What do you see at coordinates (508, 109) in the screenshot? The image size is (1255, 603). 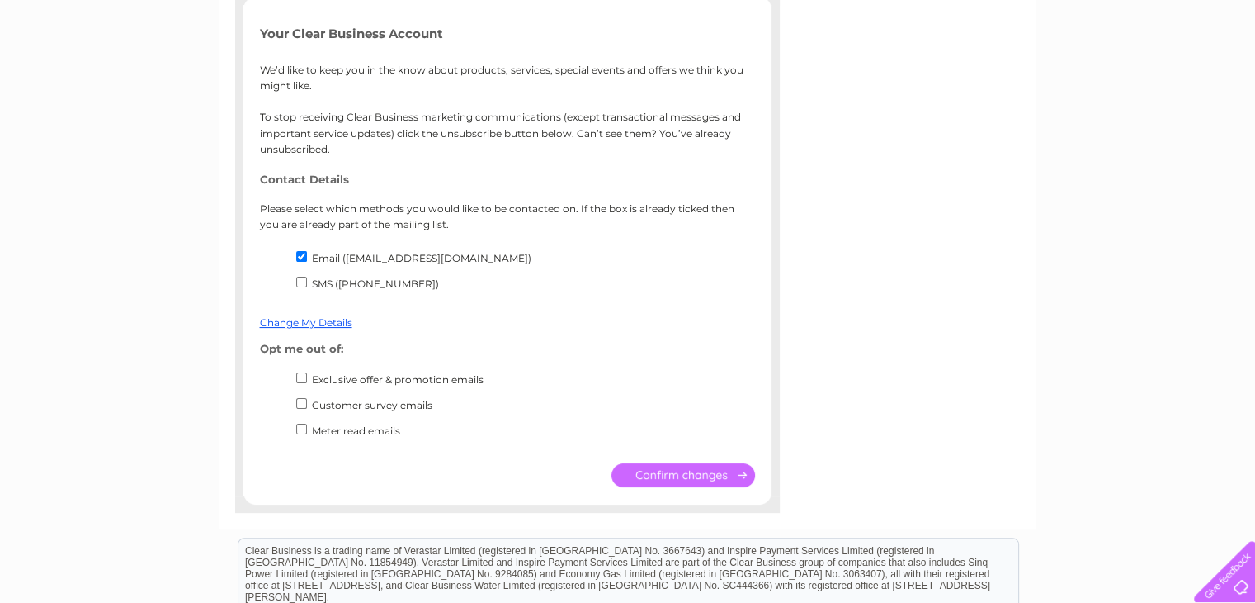 I see `p: We’d like to keep you in the know about products, services, special events and offers we think yo...` at bounding box center [508, 109].